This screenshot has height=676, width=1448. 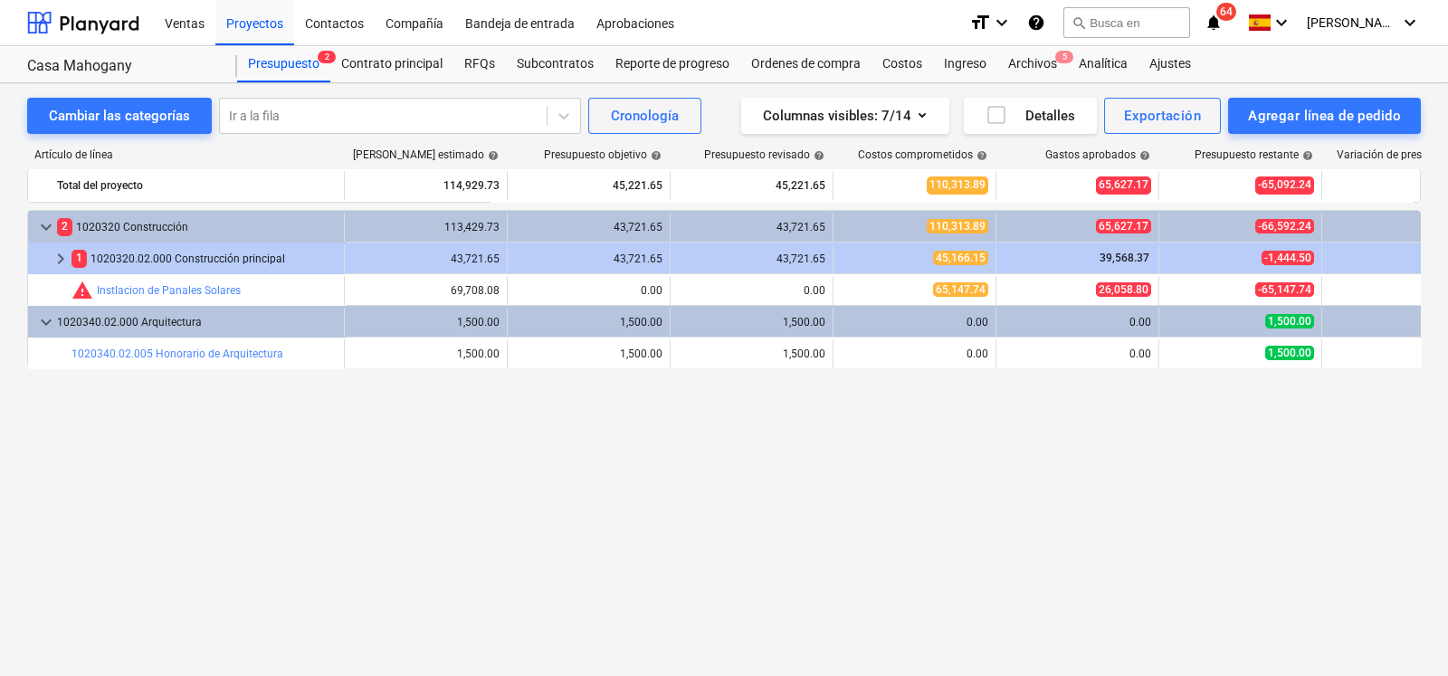 What do you see at coordinates (1162, 116) in the screenshot?
I see `div: Exportación` at bounding box center [1162, 116].